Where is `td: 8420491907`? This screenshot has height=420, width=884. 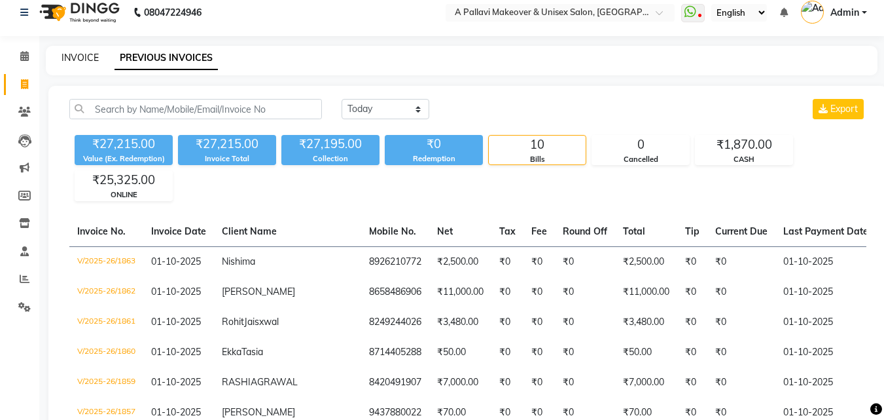 td: 8420491907 is located at coordinates (395, 382).